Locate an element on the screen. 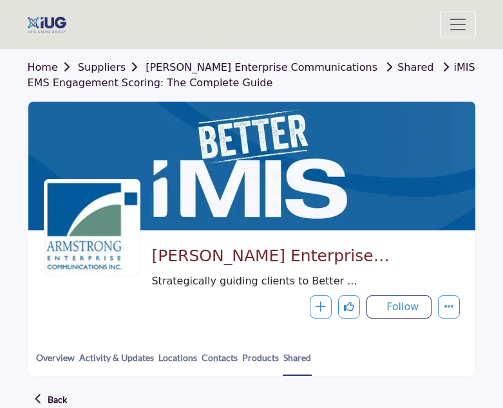 Image resolution: width=503 pixels, height=408 pixels. a: Overview is located at coordinates (55, 362).